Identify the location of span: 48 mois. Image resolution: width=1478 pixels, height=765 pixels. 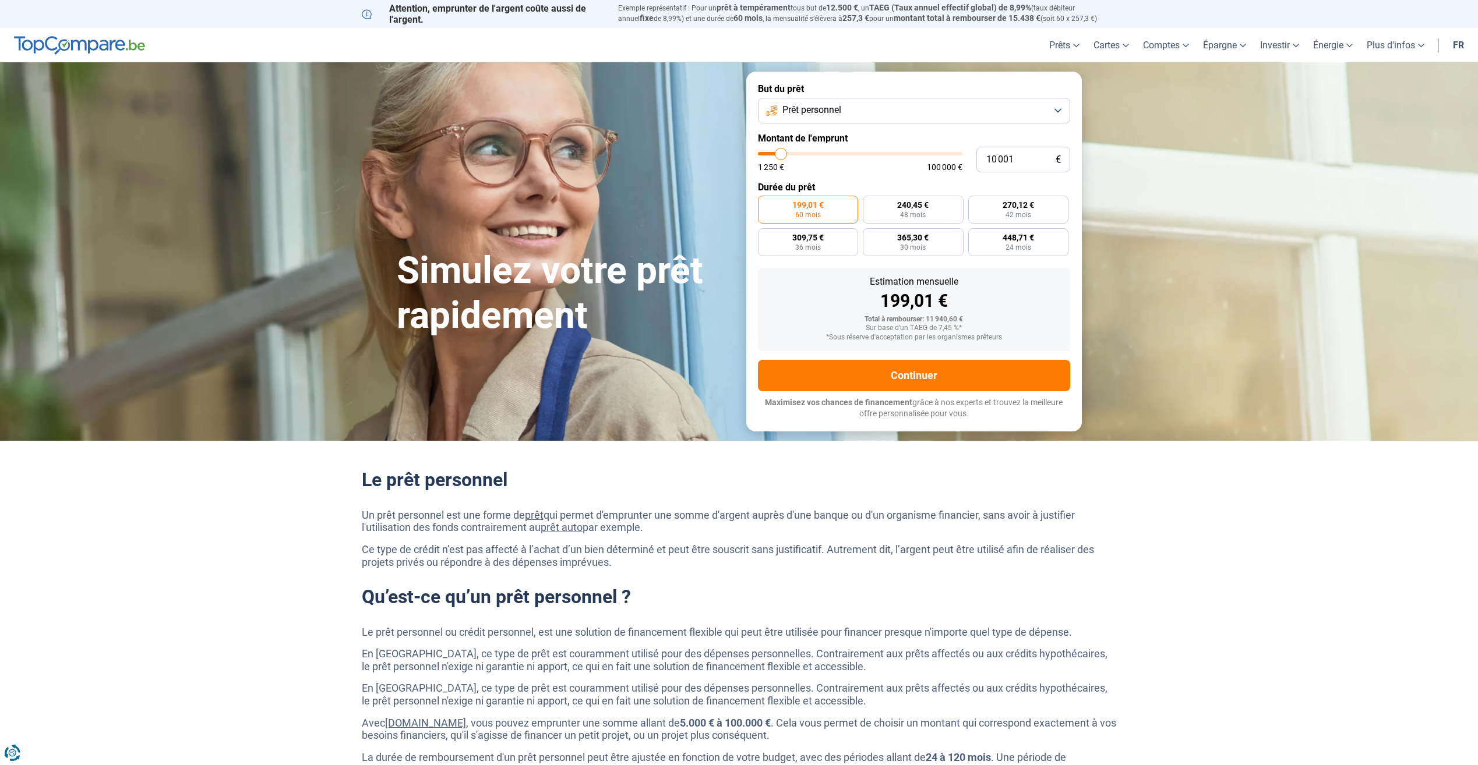
(913, 215).